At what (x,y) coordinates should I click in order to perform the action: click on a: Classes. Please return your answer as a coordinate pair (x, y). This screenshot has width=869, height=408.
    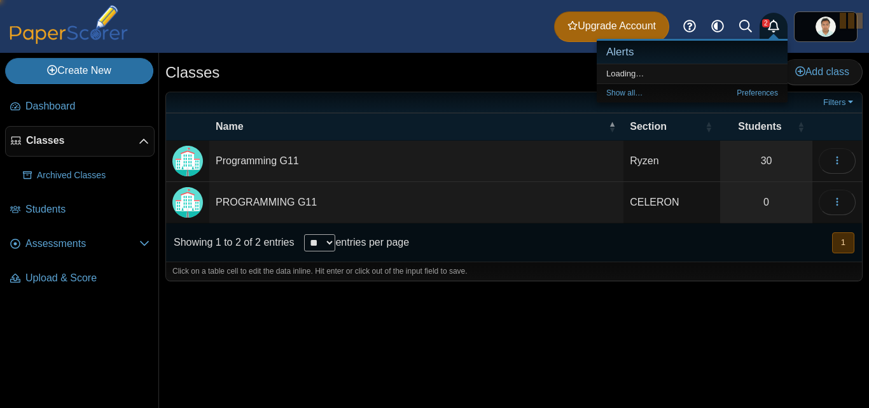
    Looking at the image, I should click on (80, 141).